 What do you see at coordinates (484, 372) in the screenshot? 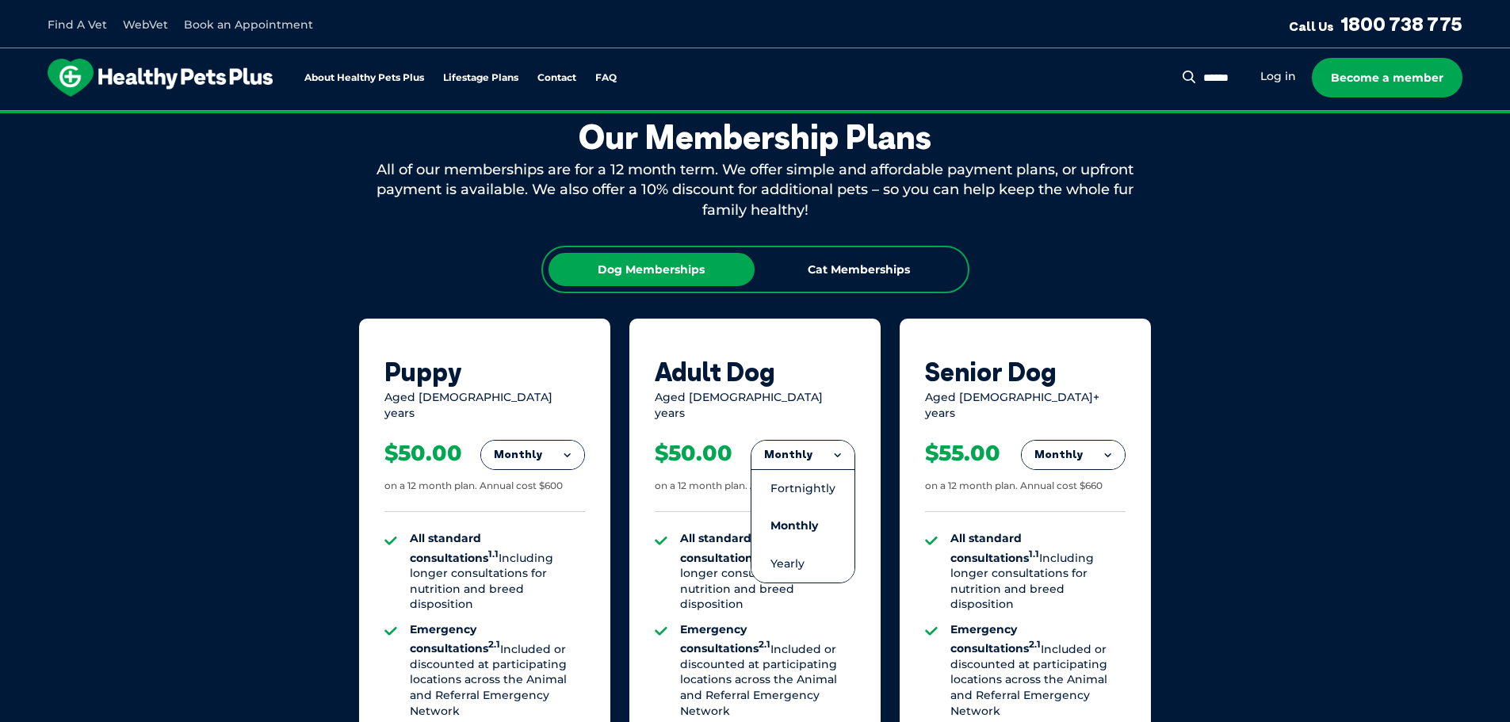
I see `div: Puppy` at bounding box center [484, 372].